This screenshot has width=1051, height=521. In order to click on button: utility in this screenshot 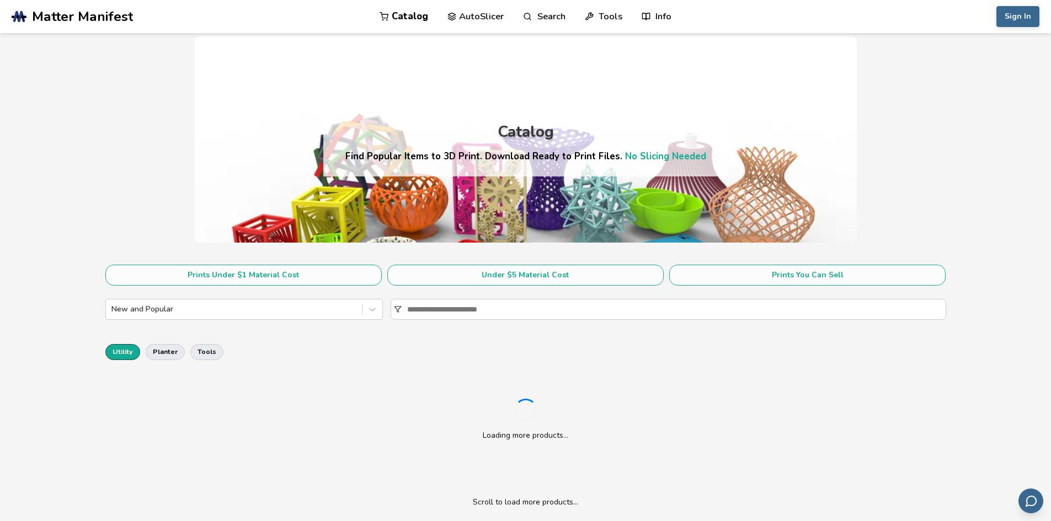, I will do `click(122, 352)`.